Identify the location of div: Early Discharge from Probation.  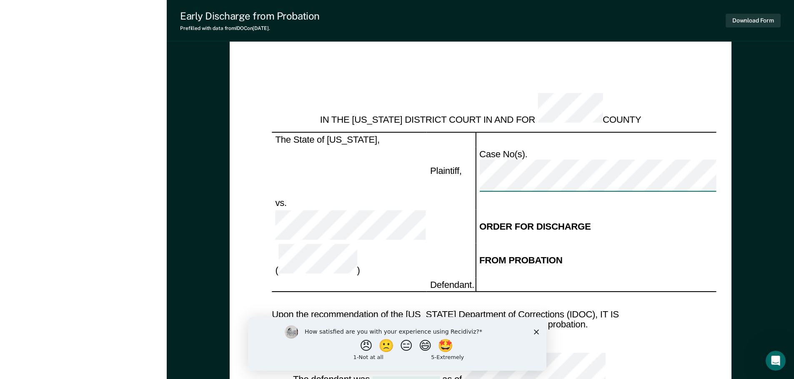
(250, 16).